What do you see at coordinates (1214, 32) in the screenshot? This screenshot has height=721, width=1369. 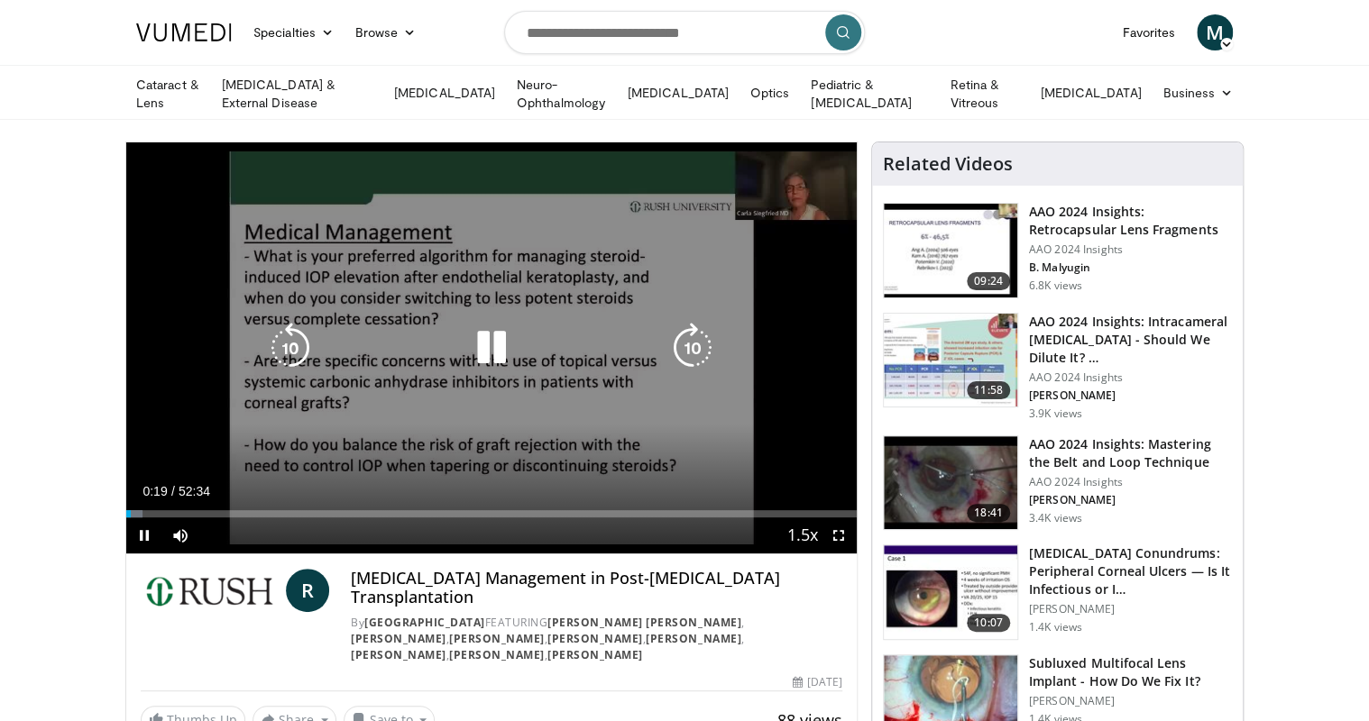 I see `span: M` at bounding box center [1214, 32].